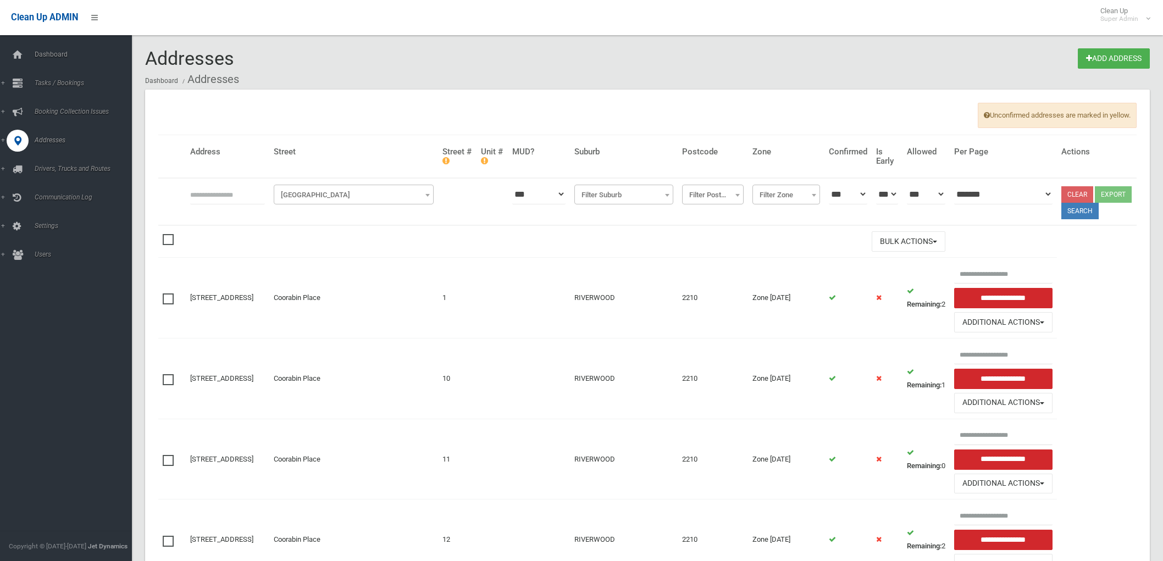 This screenshot has height=561, width=1163. Describe the element at coordinates (908, 241) in the screenshot. I see `button: Bulk Actions` at that location.